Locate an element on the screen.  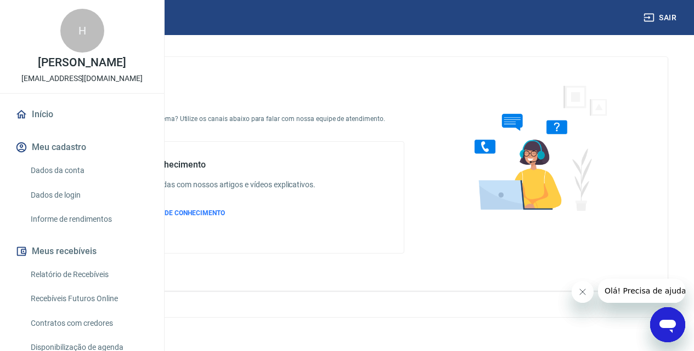
span: ACESSAR BASE DE CONHECIMENTO is located at coordinates (171, 213).